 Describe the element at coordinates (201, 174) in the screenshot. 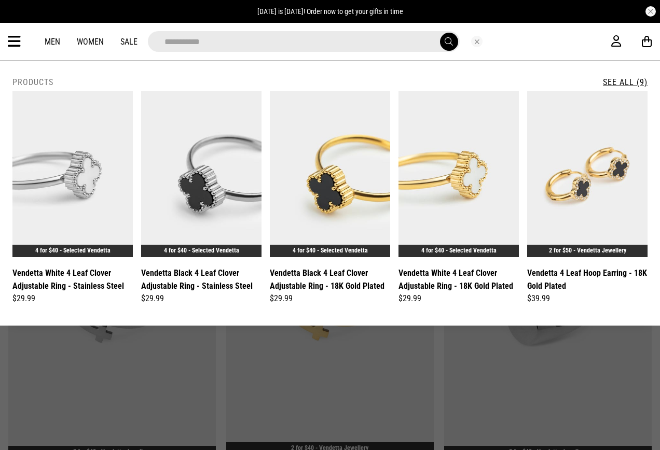

I see `img: Vendetta Black 4 Leaf Clover Adjustable Ring - Stainless Steel in Silver` at that location.